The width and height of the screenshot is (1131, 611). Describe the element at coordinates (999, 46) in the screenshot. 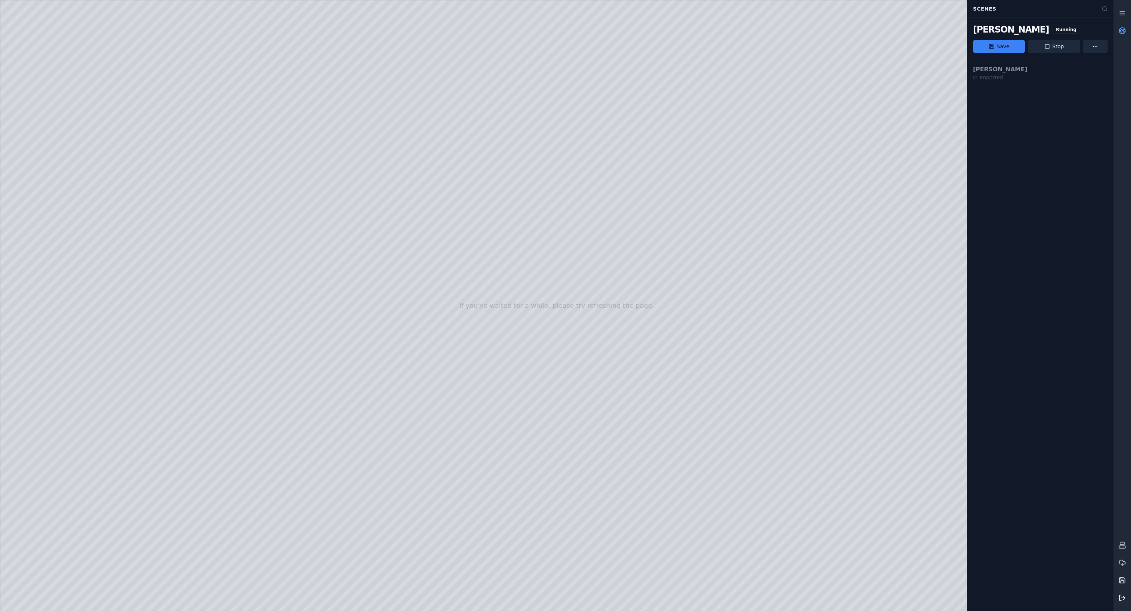

I see `button: Save` at that location.